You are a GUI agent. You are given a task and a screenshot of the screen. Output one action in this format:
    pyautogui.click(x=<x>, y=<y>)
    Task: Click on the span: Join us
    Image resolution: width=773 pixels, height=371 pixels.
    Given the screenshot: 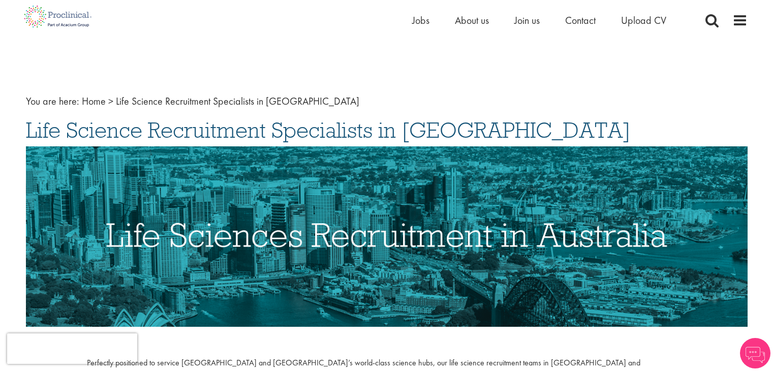 What is the action you would take?
    pyautogui.click(x=527, y=20)
    